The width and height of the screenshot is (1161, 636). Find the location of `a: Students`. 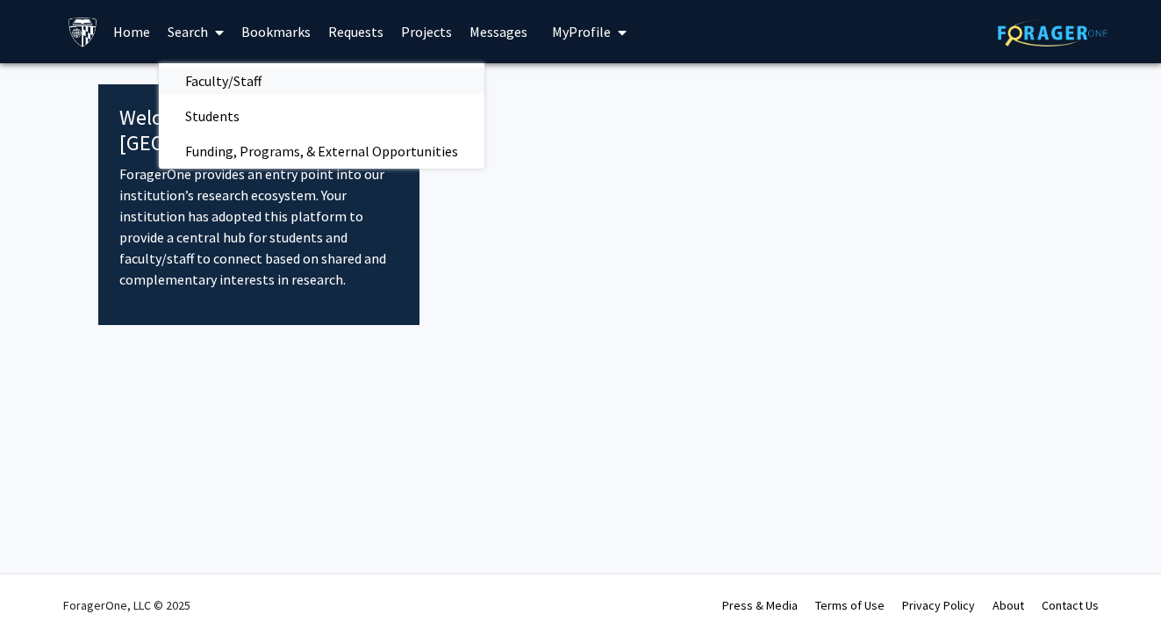

a: Students is located at coordinates (321, 116).